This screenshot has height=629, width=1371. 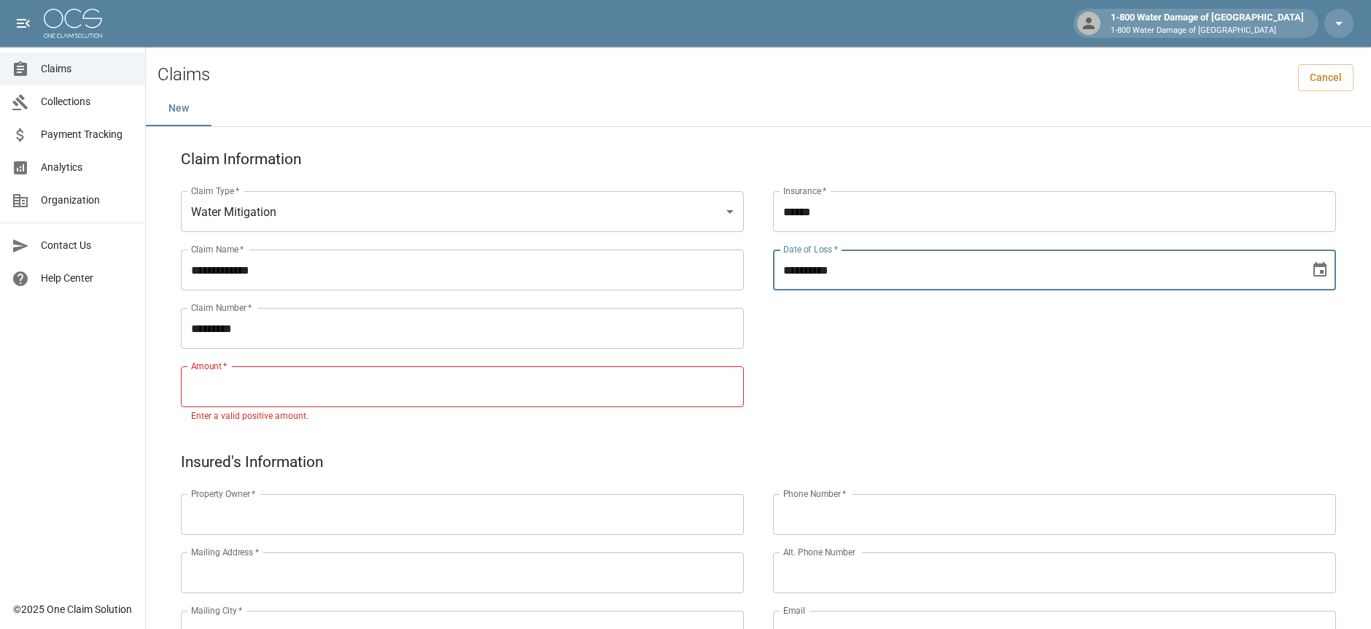 What do you see at coordinates (87, 134) in the screenshot?
I see `span: Payment Tracking` at bounding box center [87, 134].